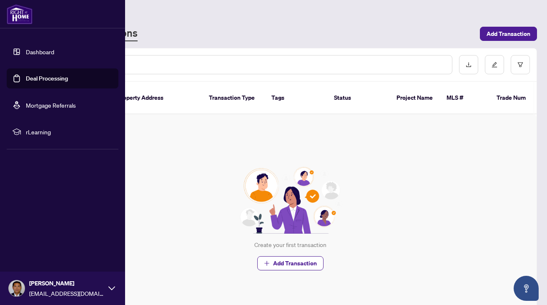 This screenshot has width=547, height=305. Describe the element at coordinates (465, 98) in the screenshot. I see `th: MLS #` at that location.